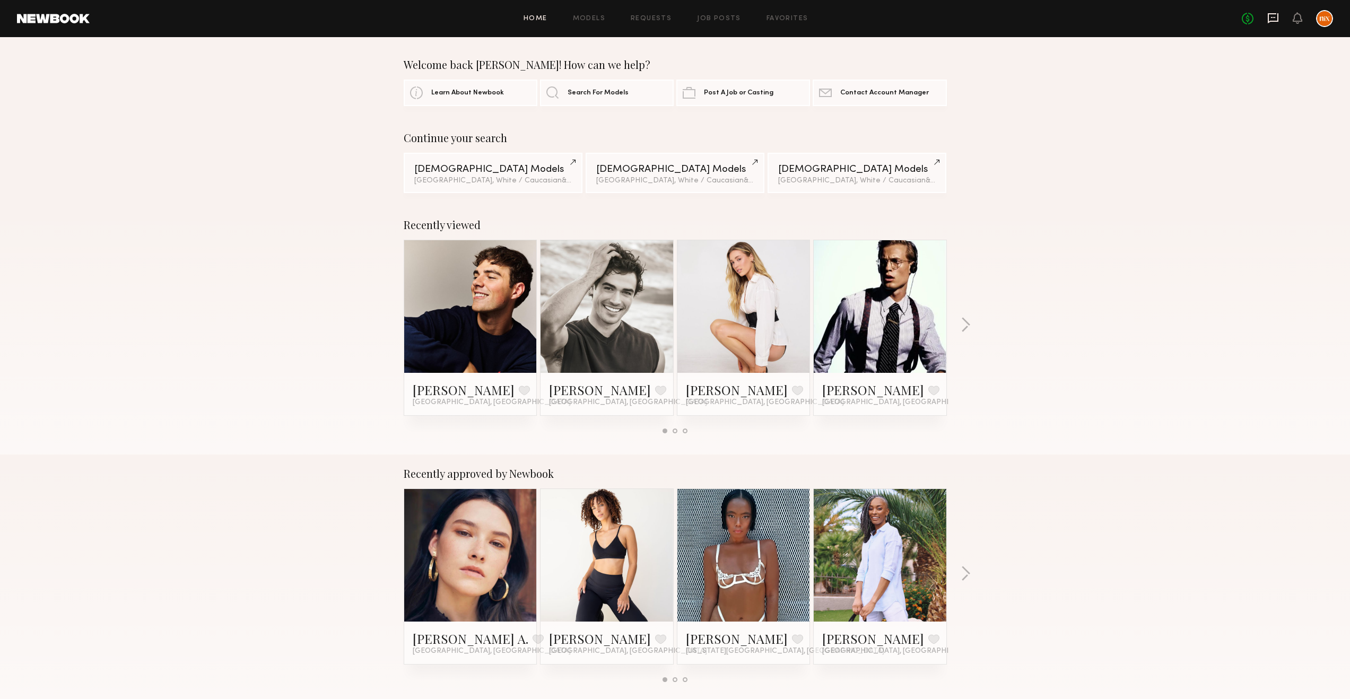  What do you see at coordinates (535, 19) in the screenshot?
I see `a: Home` at bounding box center [535, 19].